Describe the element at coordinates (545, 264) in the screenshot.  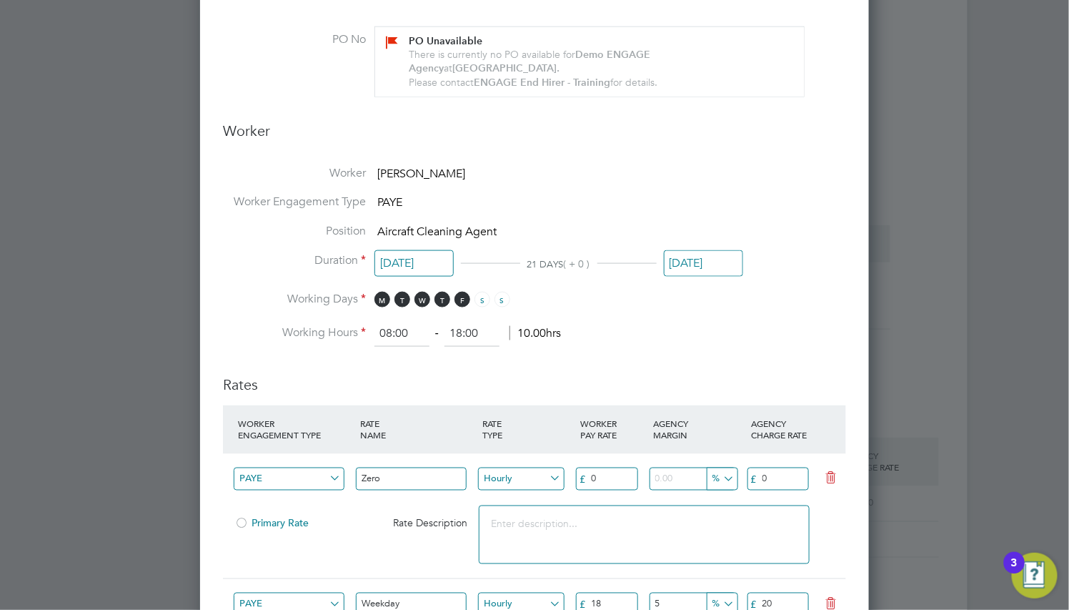
I see `span: 21 DAYS` at that location.